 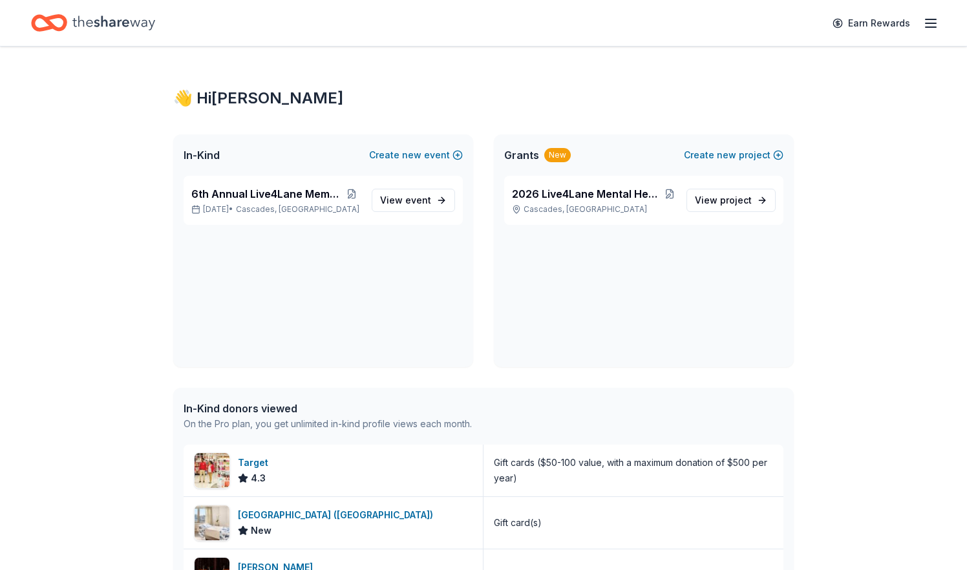 I want to click on span: 2026 Live4Lane Mental Health Advocacy Collage Scholarship, so click(x=588, y=194).